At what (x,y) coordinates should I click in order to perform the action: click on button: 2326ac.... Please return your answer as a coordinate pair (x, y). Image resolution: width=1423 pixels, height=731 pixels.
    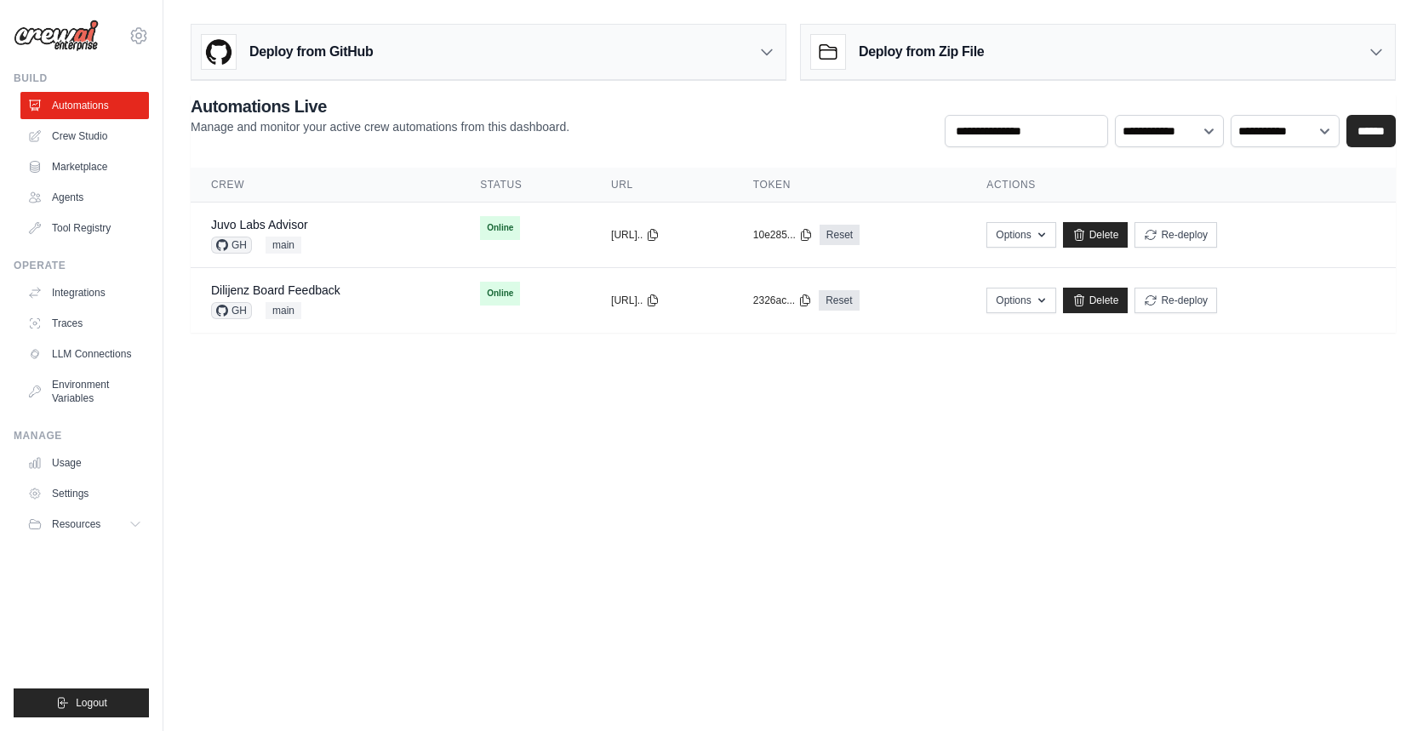
    Looking at the image, I should click on (782, 301).